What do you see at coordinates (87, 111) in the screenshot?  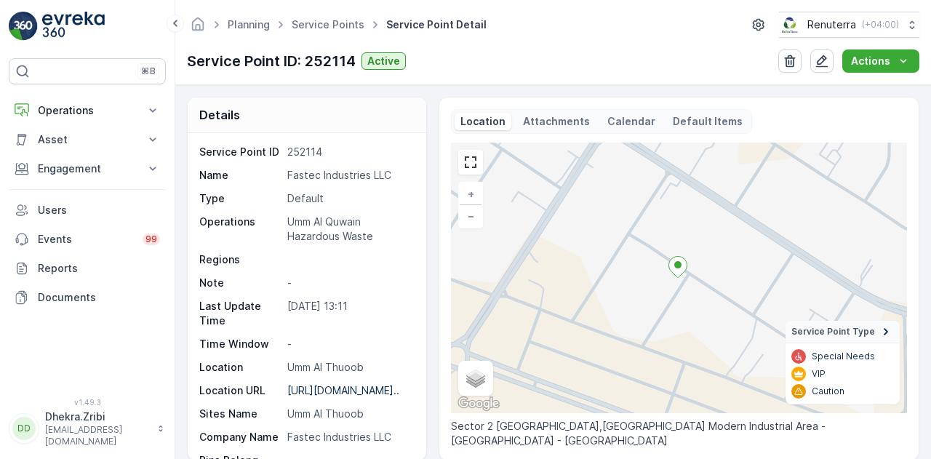 I see `button: Operations` at bounding box center [87, 111].